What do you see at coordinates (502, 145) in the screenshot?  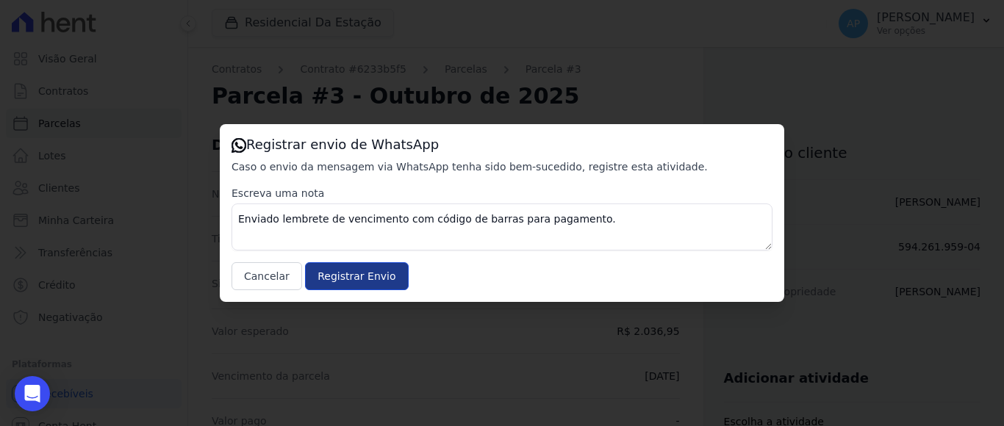 I see `h3: Registrar envio de WhatsApp` at bounding box center [502, 145].